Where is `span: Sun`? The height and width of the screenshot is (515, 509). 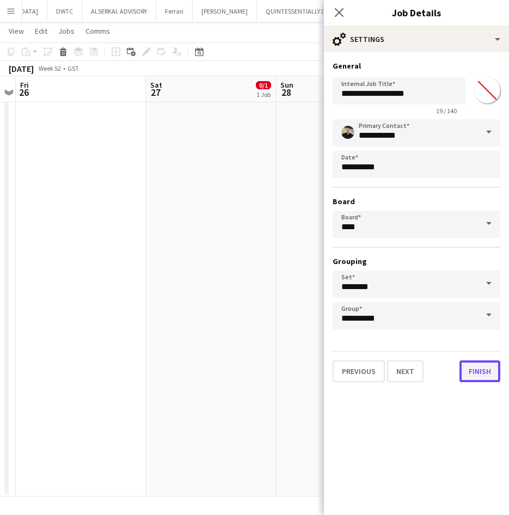
span: Sun is located at coordinates (287, 85).